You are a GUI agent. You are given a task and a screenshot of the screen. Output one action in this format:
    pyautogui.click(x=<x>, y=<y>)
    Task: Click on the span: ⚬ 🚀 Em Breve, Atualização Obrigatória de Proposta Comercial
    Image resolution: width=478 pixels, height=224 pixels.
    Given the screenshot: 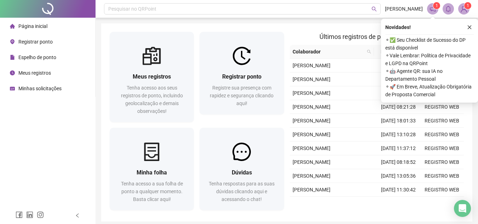 What is the action you would take?
    pyautogui.click(x=429, y=91)
    